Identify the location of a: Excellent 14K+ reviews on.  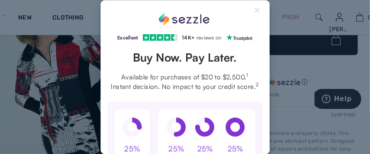
(185, 37).